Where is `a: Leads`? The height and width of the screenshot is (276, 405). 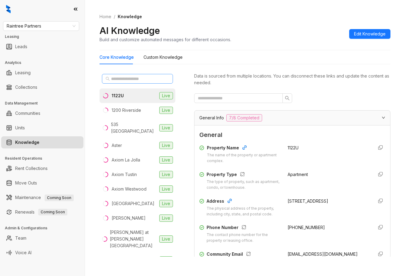
a: Leads is located at coordinates (21, 47).